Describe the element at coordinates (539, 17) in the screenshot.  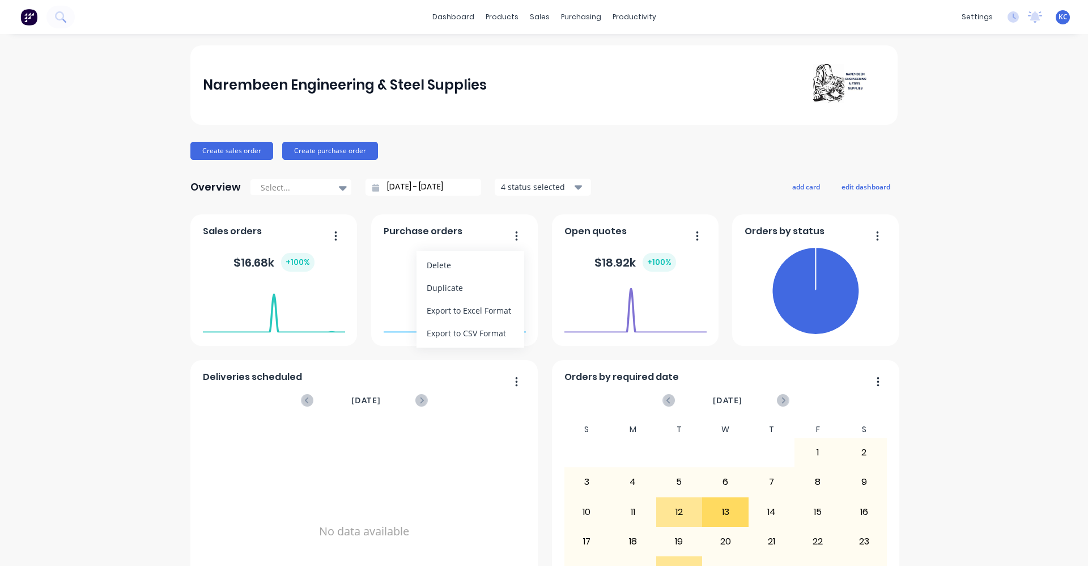
I see `div: sales` at that location.